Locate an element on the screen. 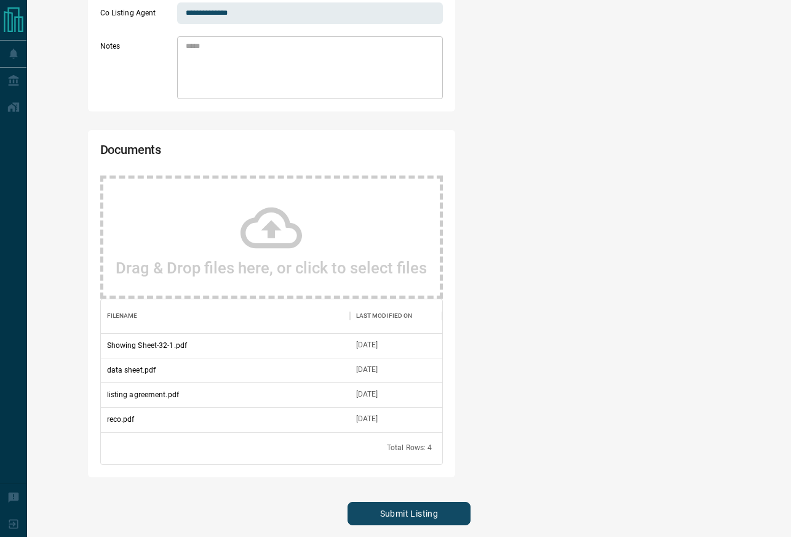 This screenshot has height=537, width=791. h2: Documents is located at coordinates (203, 153).